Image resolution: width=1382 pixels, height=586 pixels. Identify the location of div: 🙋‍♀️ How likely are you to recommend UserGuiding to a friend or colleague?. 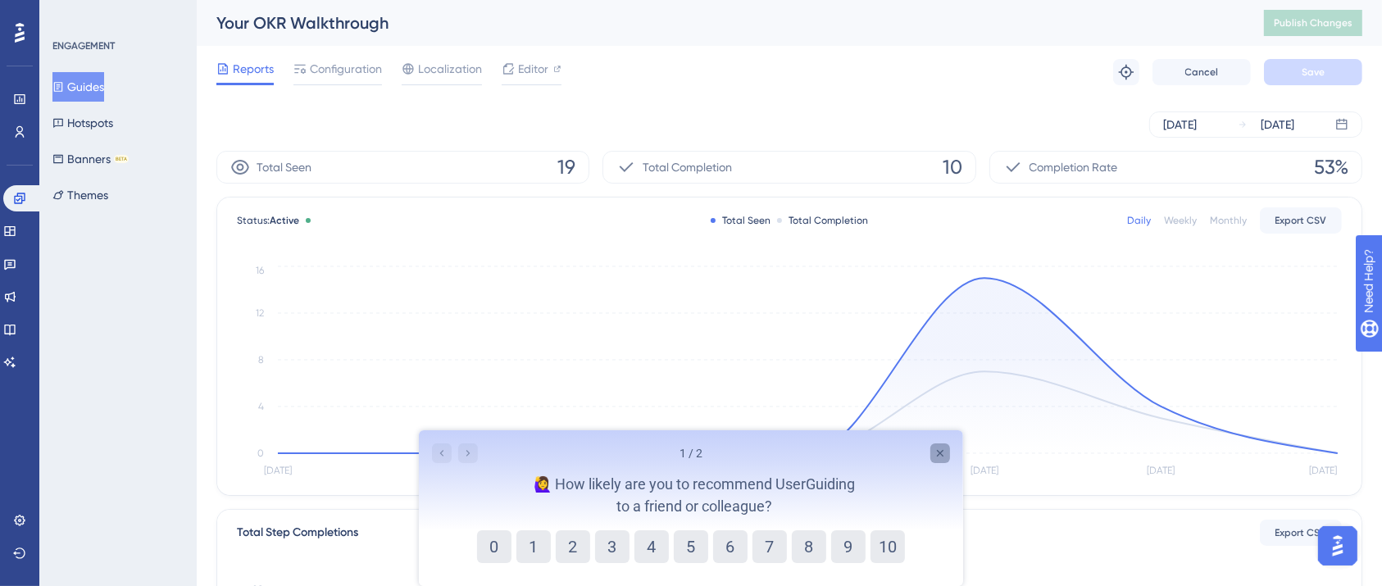
(275, 65).